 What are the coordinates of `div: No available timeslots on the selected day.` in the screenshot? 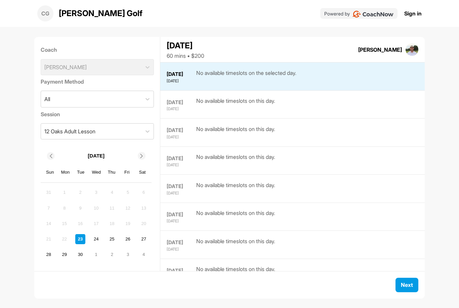 It's located at (246, 76).